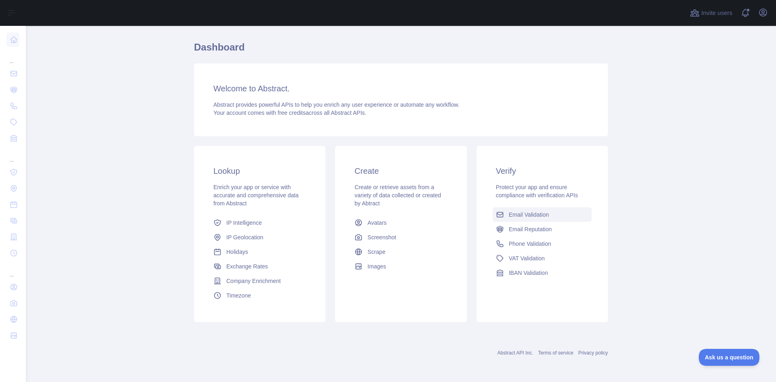 This screenshot has height=382, width=776. What do you see at coordinates (245, 237) in the screenshot?
I see `span: IP Geolocation` at bounding box center [245, 237].